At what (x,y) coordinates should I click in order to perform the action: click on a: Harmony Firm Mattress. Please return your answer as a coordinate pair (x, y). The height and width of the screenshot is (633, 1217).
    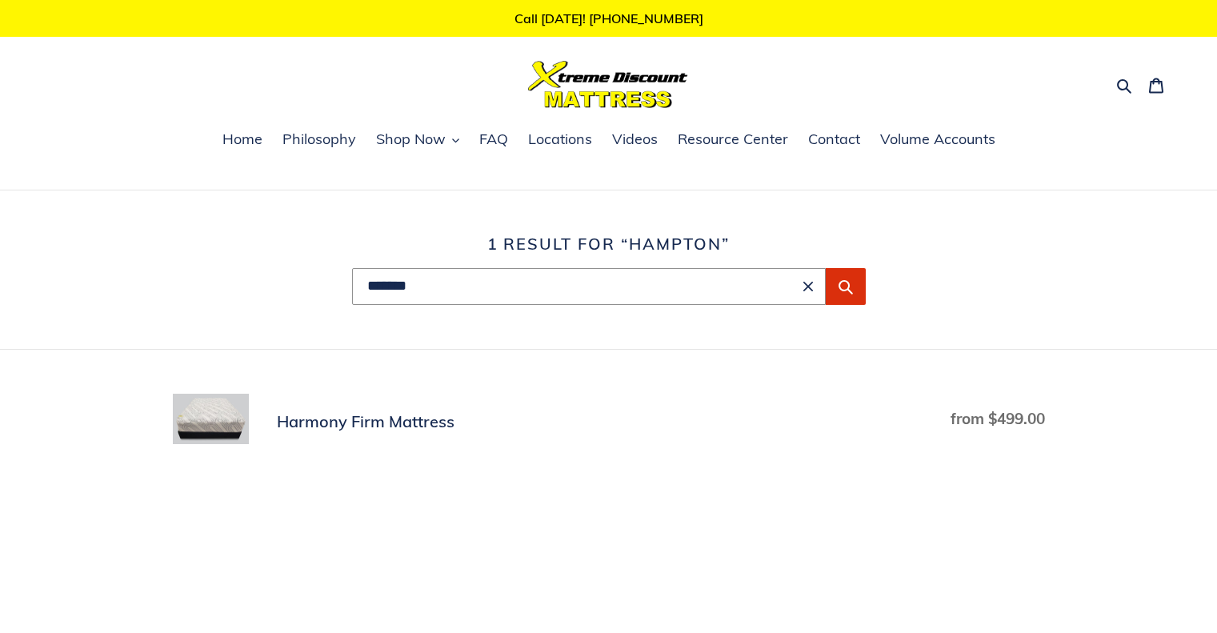
    Looking at the image, I should click on (609, 422).